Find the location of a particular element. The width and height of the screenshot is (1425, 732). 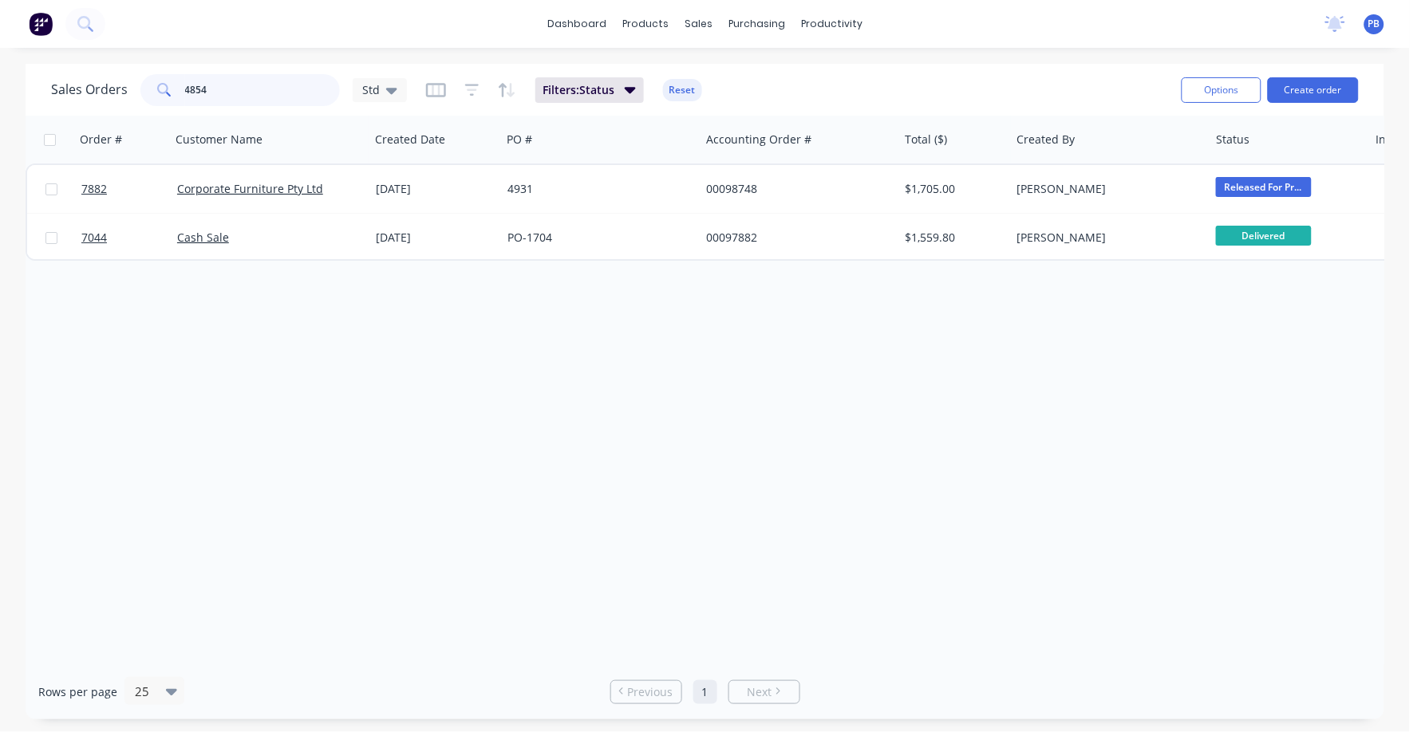

input: Search... is located at coordinates (262, 90).